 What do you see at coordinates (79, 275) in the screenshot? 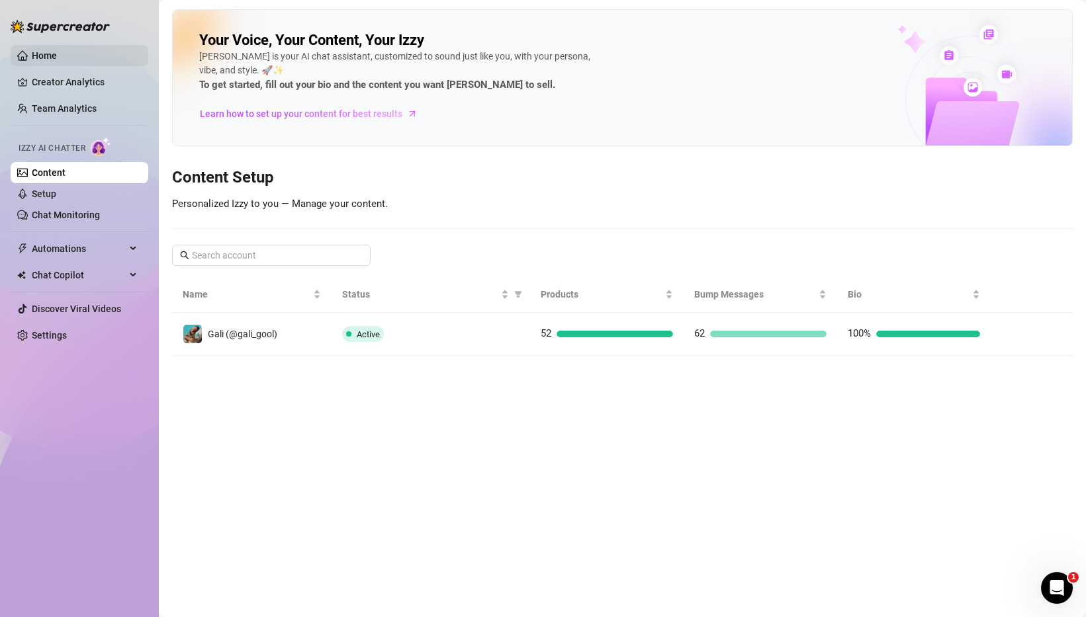
I see `span: Chat Copilot` at bounding box center [79, 275].